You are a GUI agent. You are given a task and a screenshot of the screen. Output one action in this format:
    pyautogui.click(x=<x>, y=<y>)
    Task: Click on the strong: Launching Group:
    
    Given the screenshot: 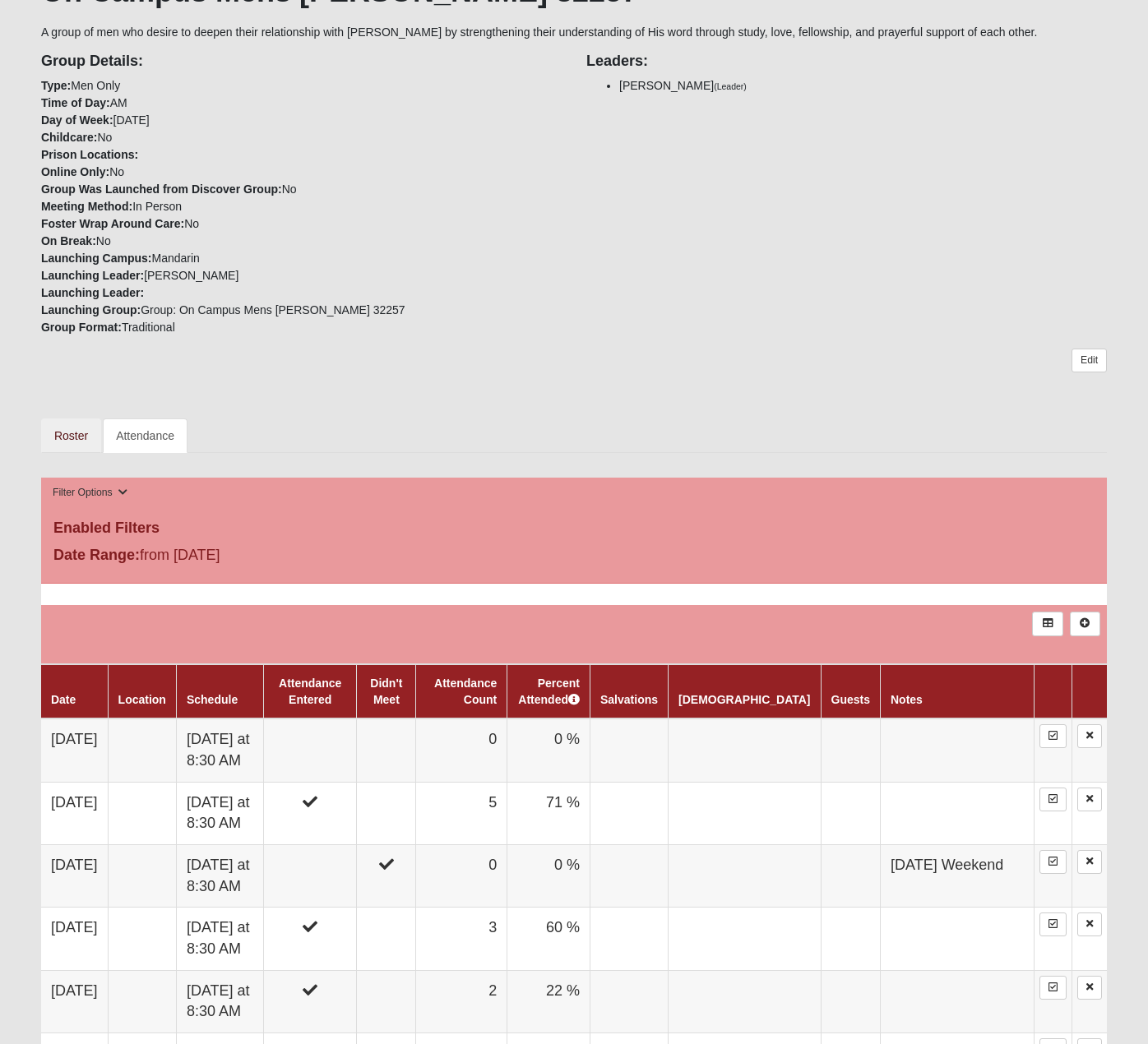 What is the action you would take?
    pyautogui.click(x=90, y=310)
    